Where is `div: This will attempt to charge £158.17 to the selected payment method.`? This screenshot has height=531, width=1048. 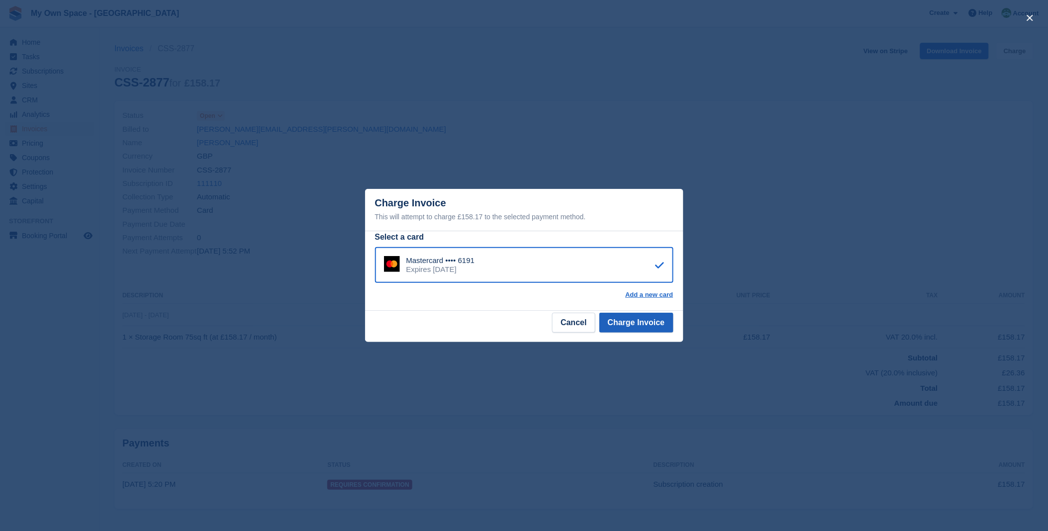
div: This will attempt to charge £158.17 to the selected payment method. is located at coordinates (524, 217).